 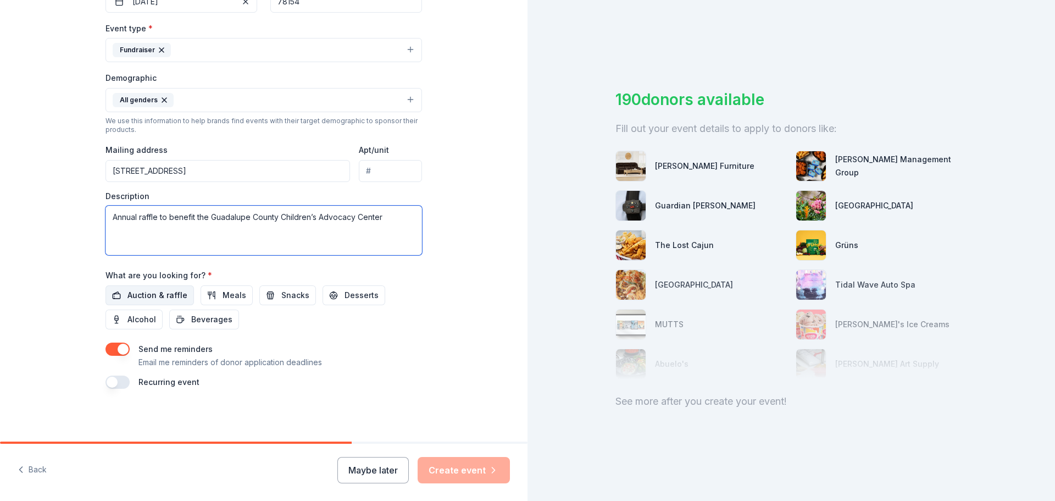 What do you see at coordinates (169, 381) in the screenshot?
I see `label: Recurring event` at bounding box center [169, 381].